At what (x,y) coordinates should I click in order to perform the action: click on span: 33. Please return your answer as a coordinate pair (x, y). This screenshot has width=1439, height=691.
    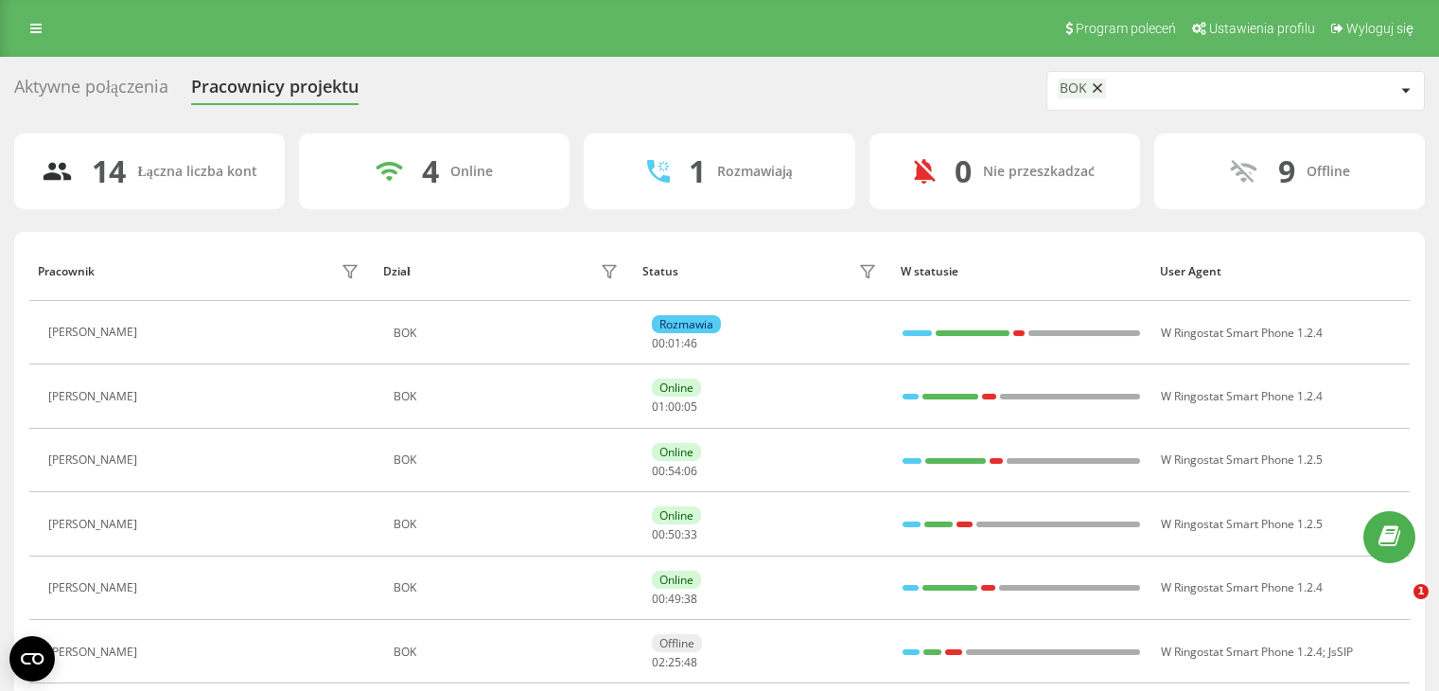
    Looking at the image, I should click on (691, 534).